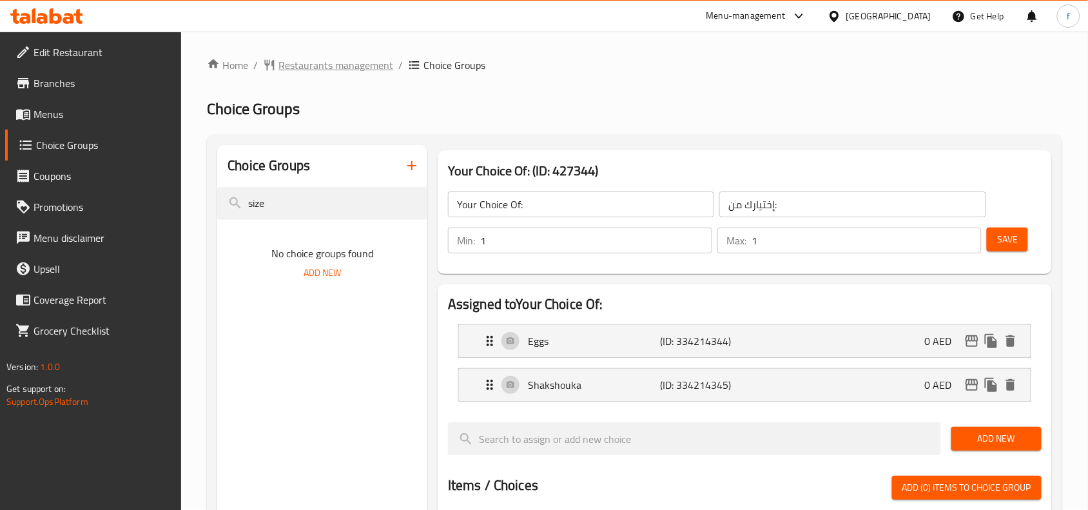 This screenshot has width=1088, height=510. What do you see at coordinates (336, 65) in the screenshot?
I see `span: Restaurants management` at bounding box center [336, 65].